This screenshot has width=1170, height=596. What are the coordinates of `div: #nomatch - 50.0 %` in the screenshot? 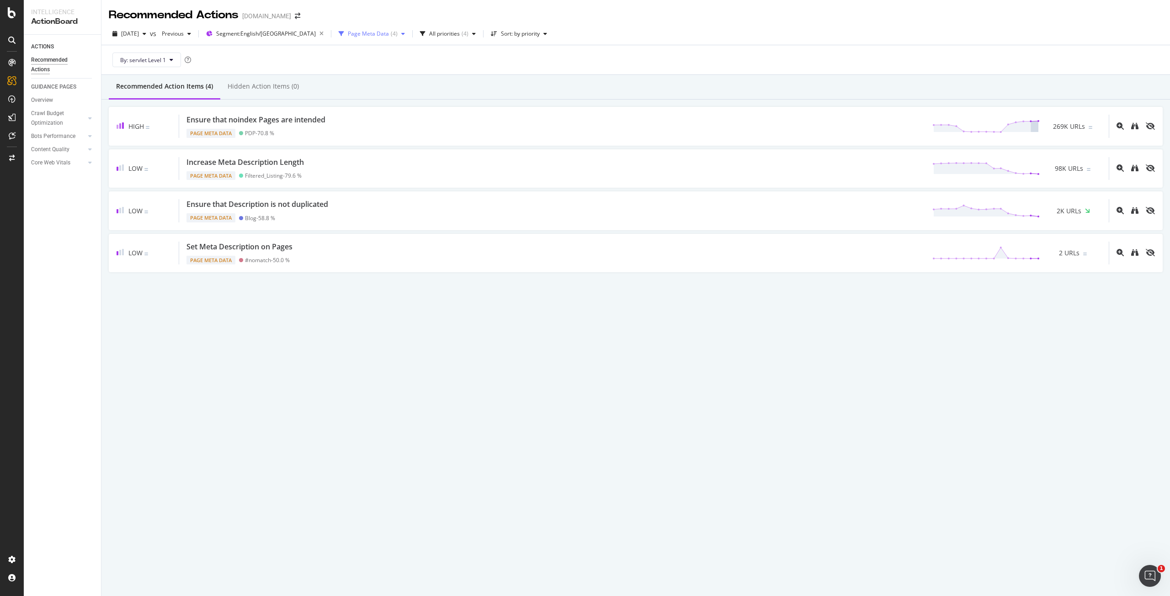 It's located at (267, 260).